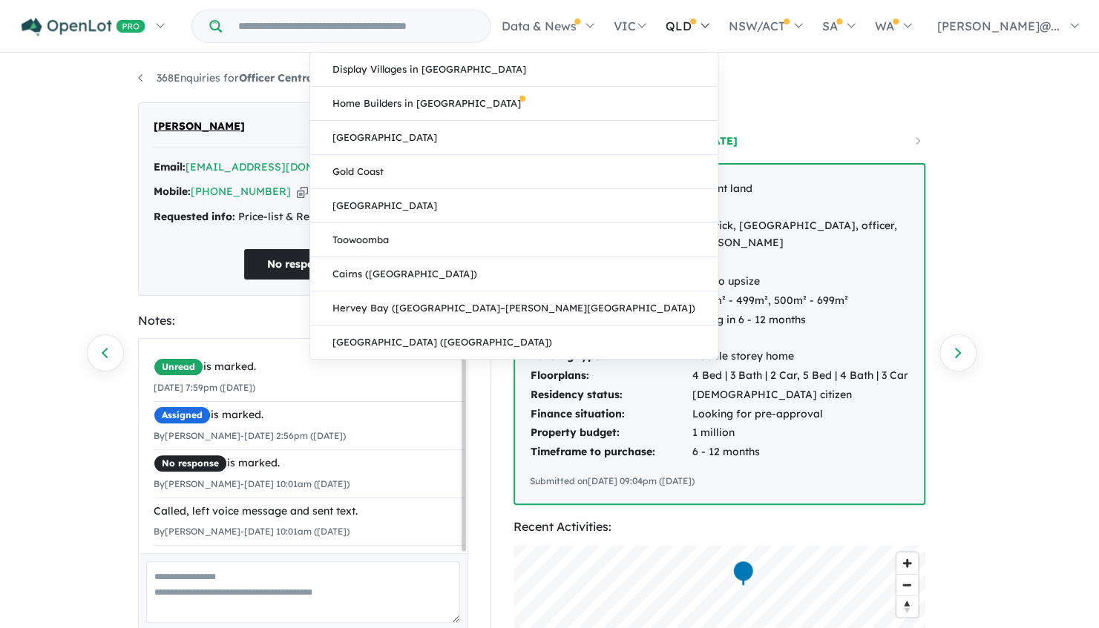 This screenshot has height=628, width=1099. What do you see at coordinates (719, 112) in the screenshot?
I see `div: Buyer Profile:` at bounding box center [719, 112].